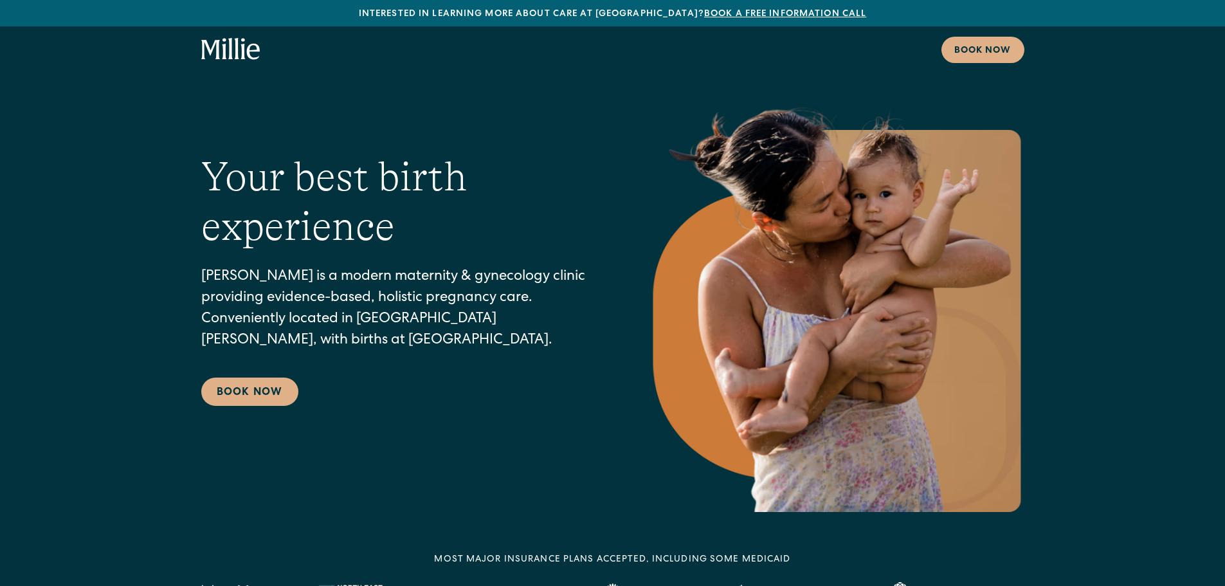 Image resolution: width=1225 pixels, height=586 pixels. What do you see at coordinates (983, 51) in the screenshot?
I see `div: Book now` at bounding box center [983, 51].